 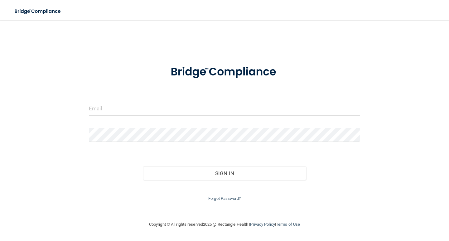 What do you see at coordinates (262, 224) in the screenshot?
I see `a: Privacy Policy` at bounding box center [262, 224].